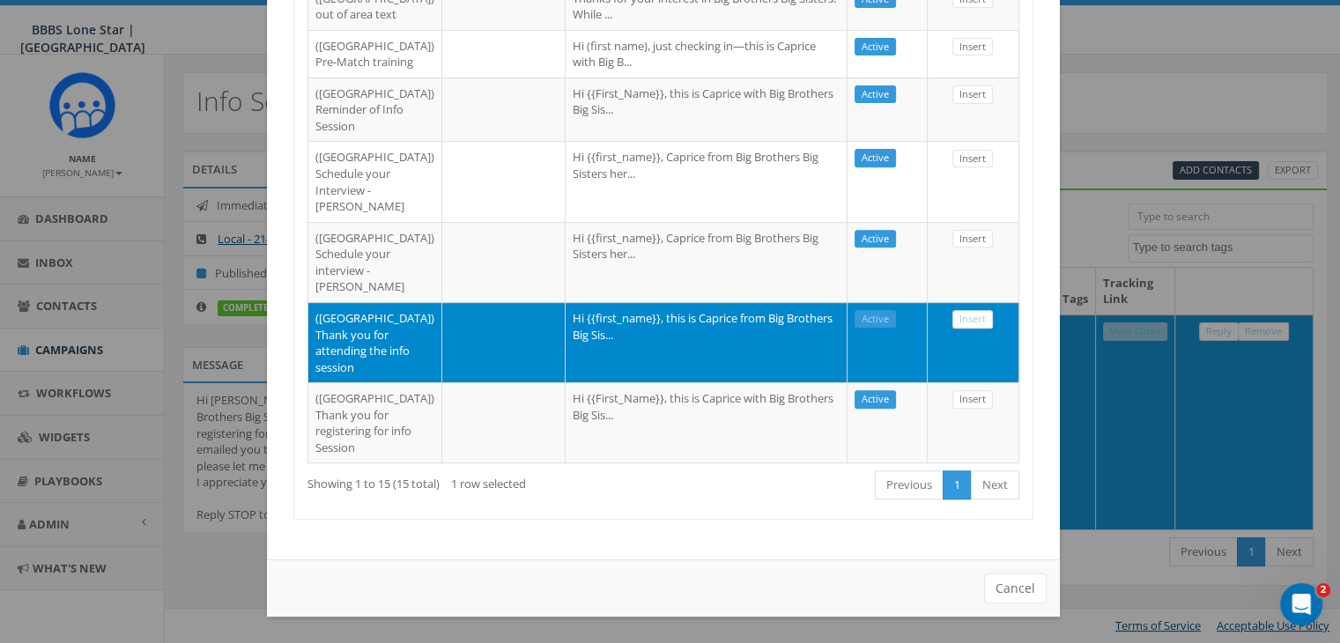 This screenshot has width=1340, height=643. What do you see at coordinates (448, 480) in the screenshot?
I see `div: Showing 1 to 15 (15 total)` at bounding box center [448, 480].